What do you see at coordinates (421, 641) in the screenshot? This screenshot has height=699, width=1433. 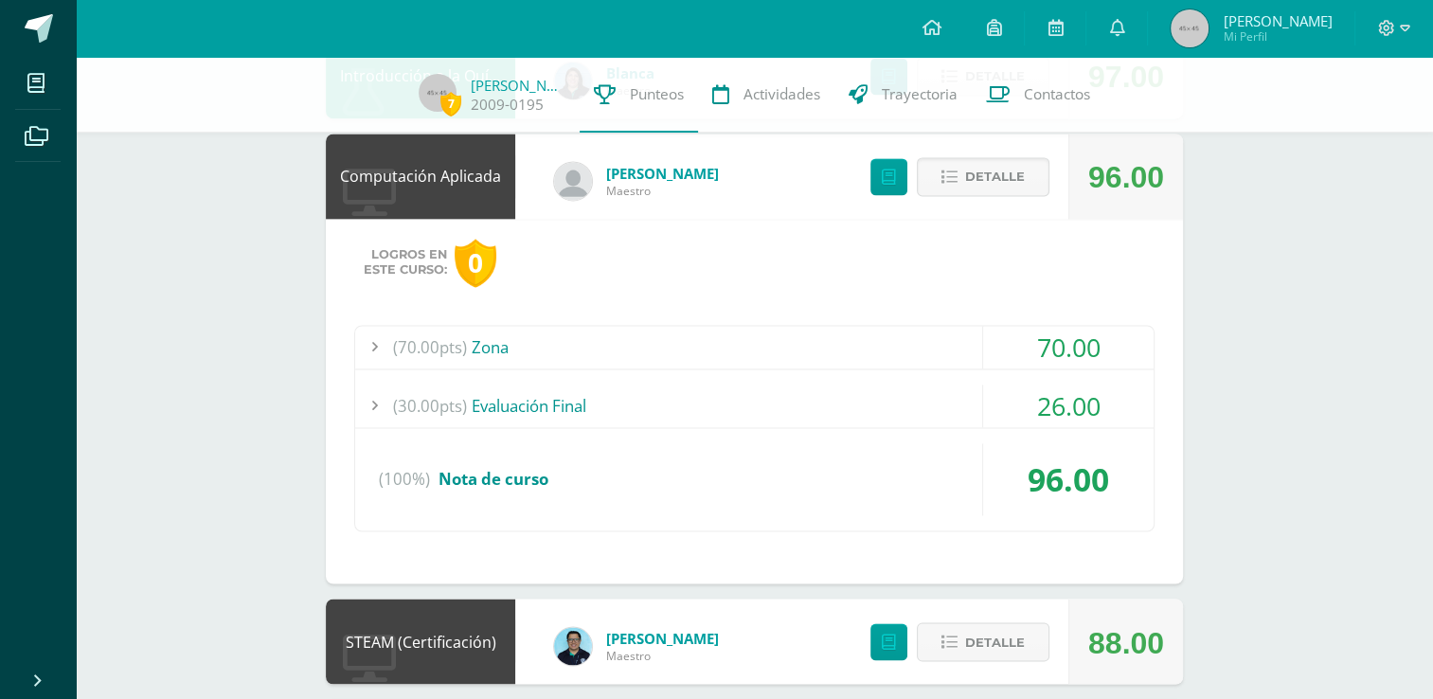 I see `div: STEAM (Certificación)` at bounding box center [421, 641].